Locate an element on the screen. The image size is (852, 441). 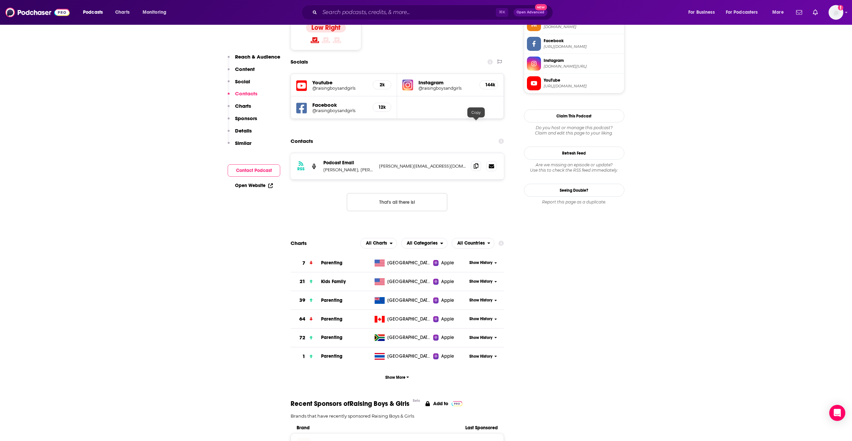
a: Show notifications dropdown is located at coordinates (799, 12).